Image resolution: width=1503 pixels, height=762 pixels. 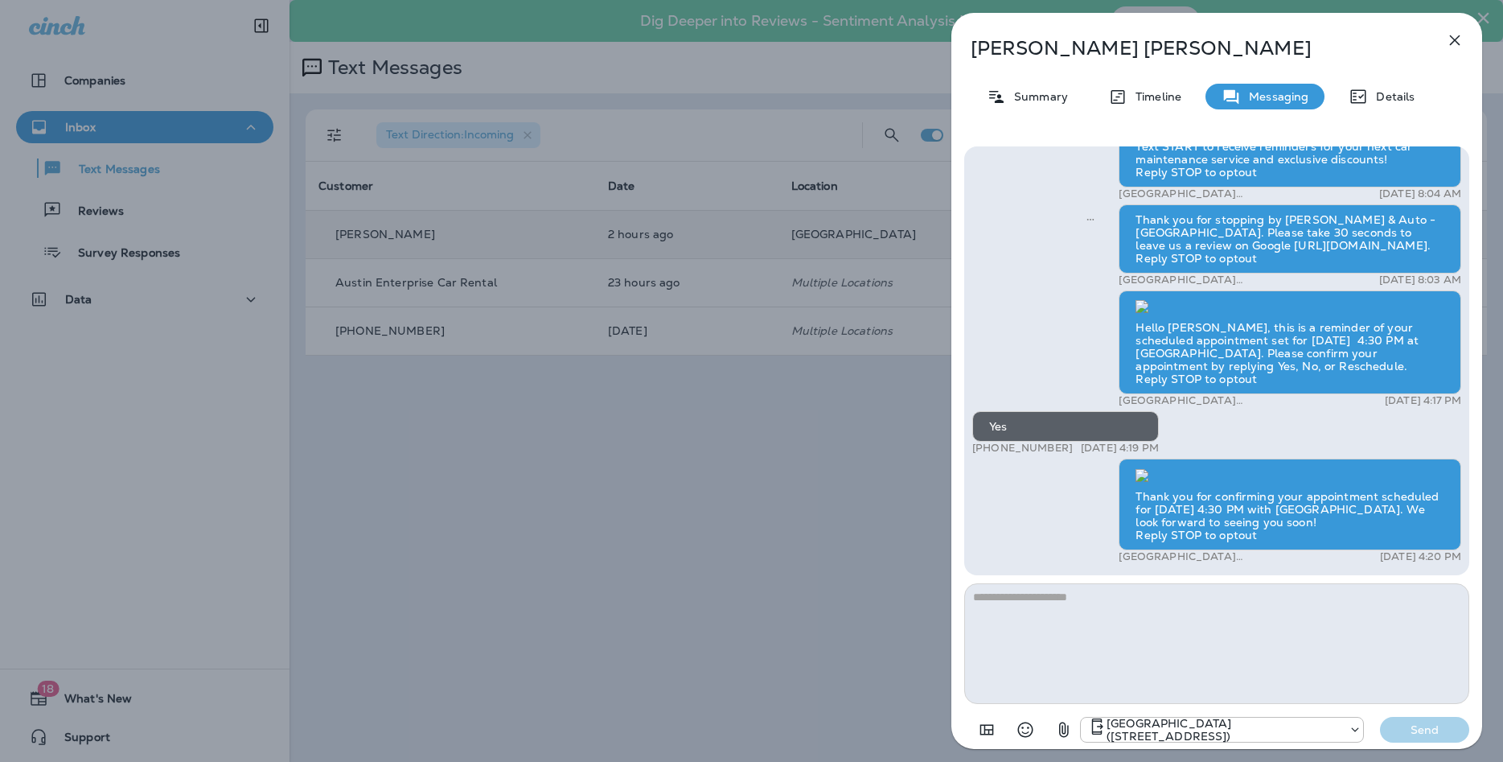 I want to click on p: Messaging, so click(x=1275, y=97).